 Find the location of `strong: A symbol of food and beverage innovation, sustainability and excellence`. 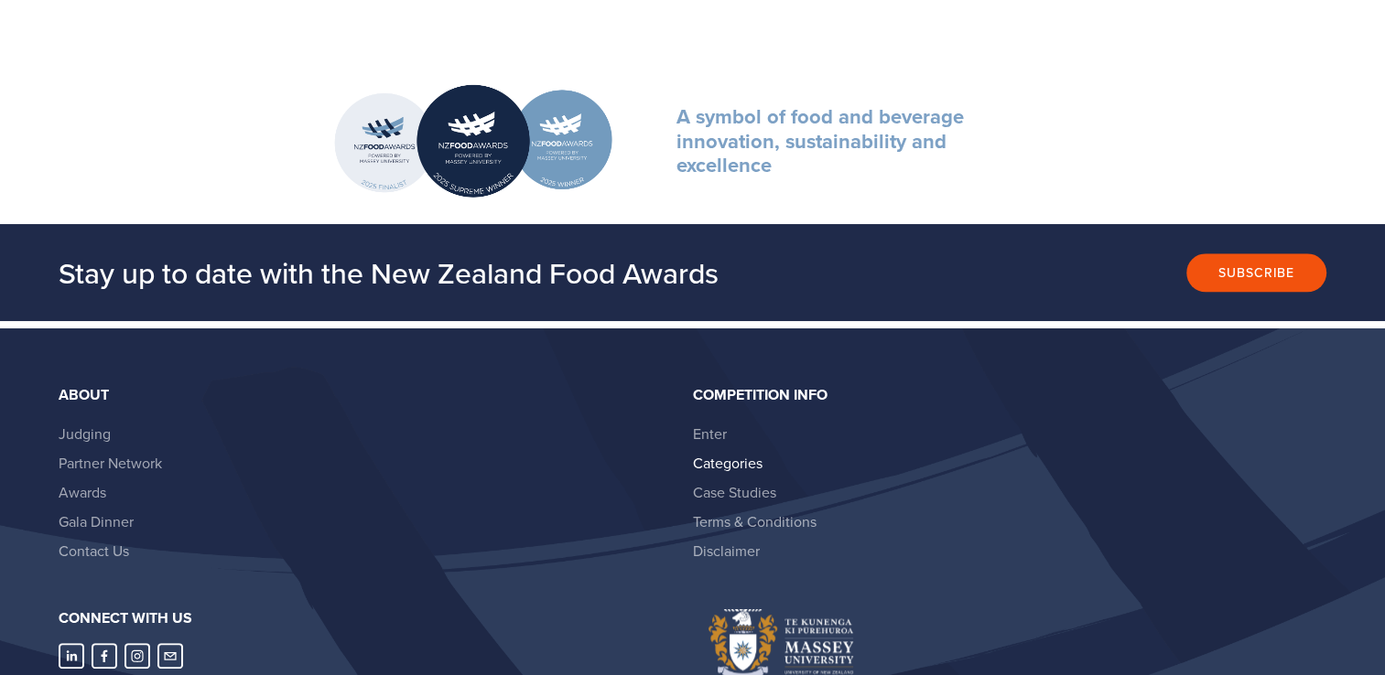

strong: A symbol of food and beverage innovation, sustainability and excellence is located at coordinates (823, 140).